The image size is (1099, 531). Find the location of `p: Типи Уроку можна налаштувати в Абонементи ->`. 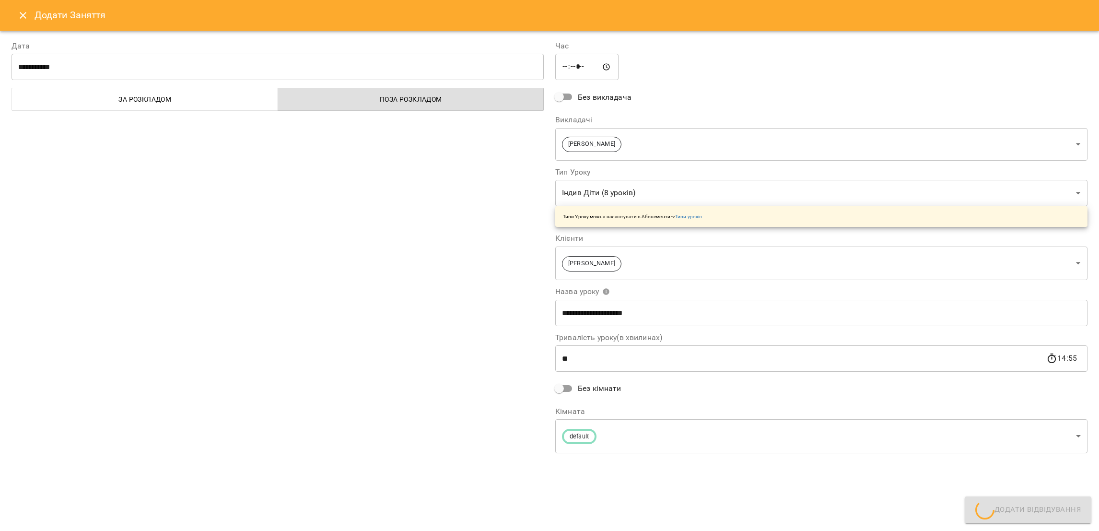

p: Типи Уроку можна налаштувати в Абонементи -> is located at coordinates (632, 216).